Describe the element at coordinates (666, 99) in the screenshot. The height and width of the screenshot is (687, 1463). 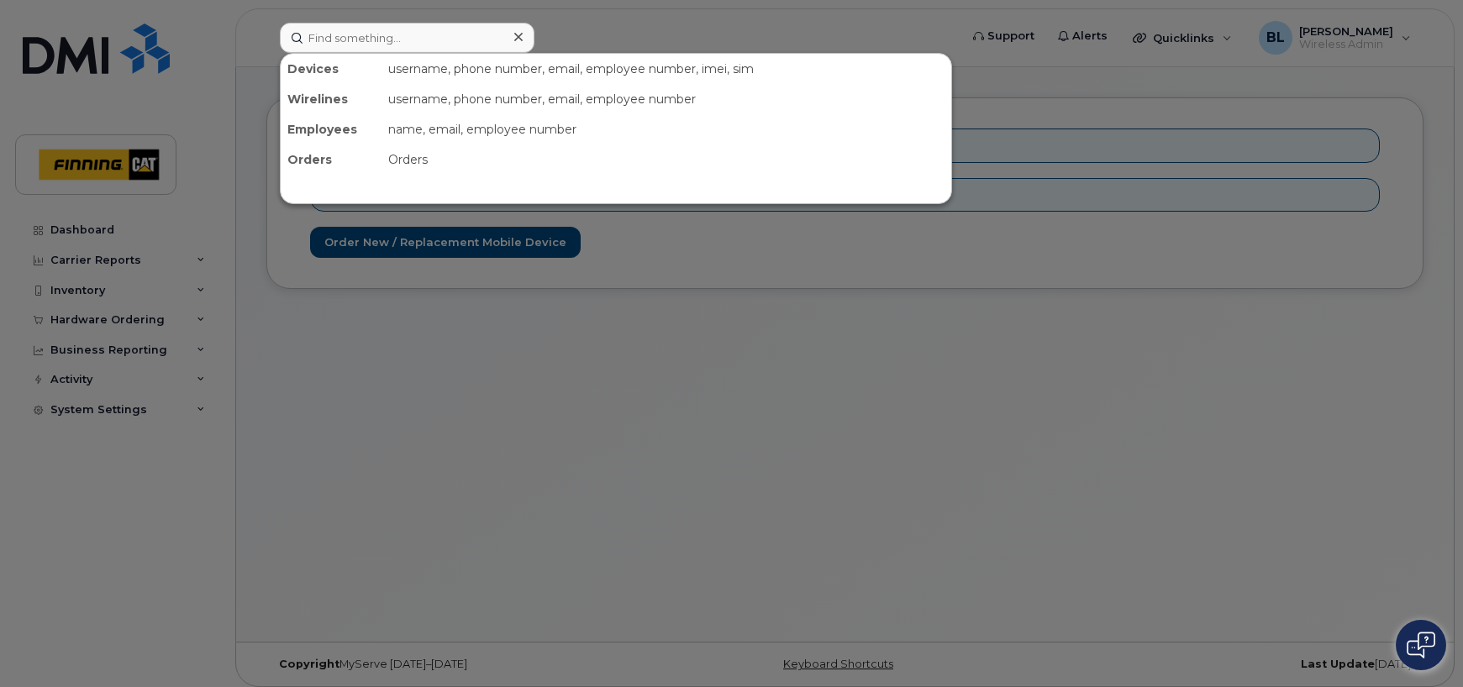
I see `div: username, phone number, email, employee number` at that location.